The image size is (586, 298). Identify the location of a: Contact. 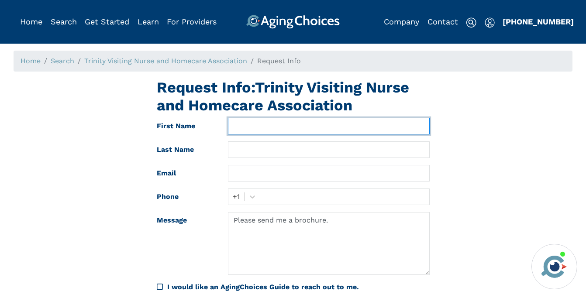
(443, 21).